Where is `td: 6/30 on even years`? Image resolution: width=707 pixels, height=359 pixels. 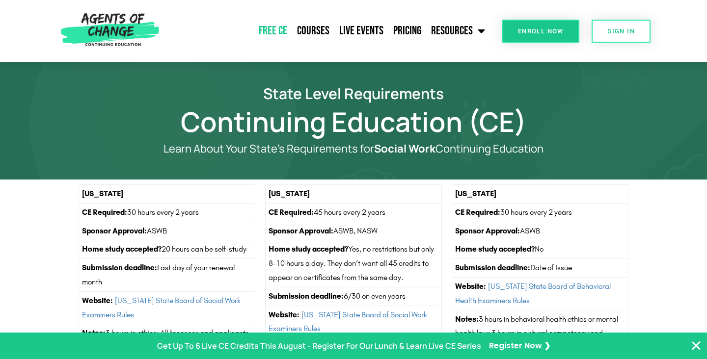
td: 6/30 on even years is located at coordinates (353, 297).